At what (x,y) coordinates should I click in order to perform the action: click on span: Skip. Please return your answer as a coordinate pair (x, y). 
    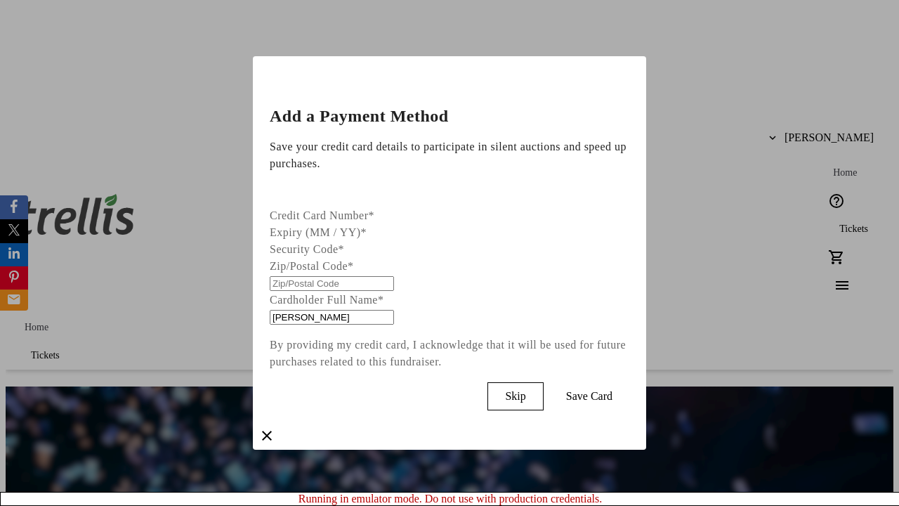
    Looking at the image, I should click on (515, 396).